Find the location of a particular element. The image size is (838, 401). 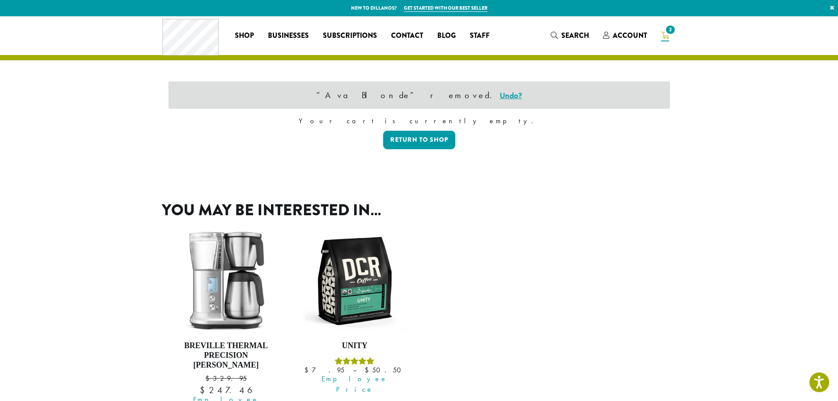

bdi: 50.50 is located at coordinates (385, 370).